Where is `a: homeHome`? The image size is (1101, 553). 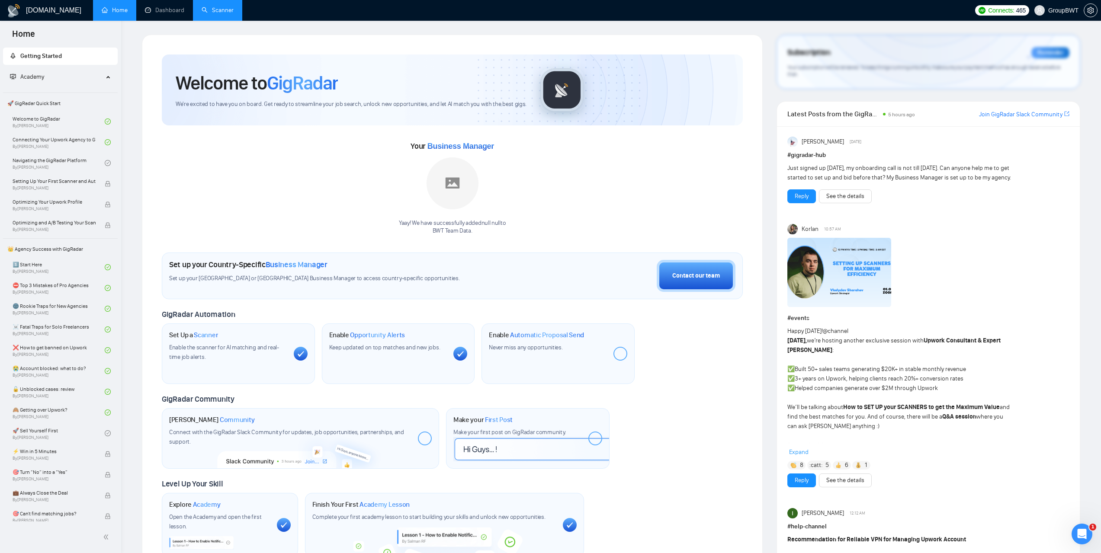
a: homeHome is located at coordinates (115, 10).